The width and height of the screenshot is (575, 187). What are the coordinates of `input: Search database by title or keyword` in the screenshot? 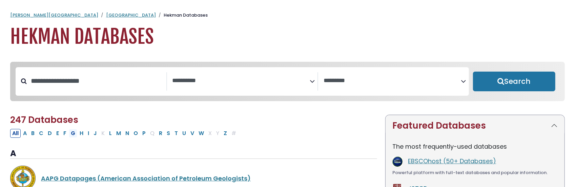 It's located at (96, 81).